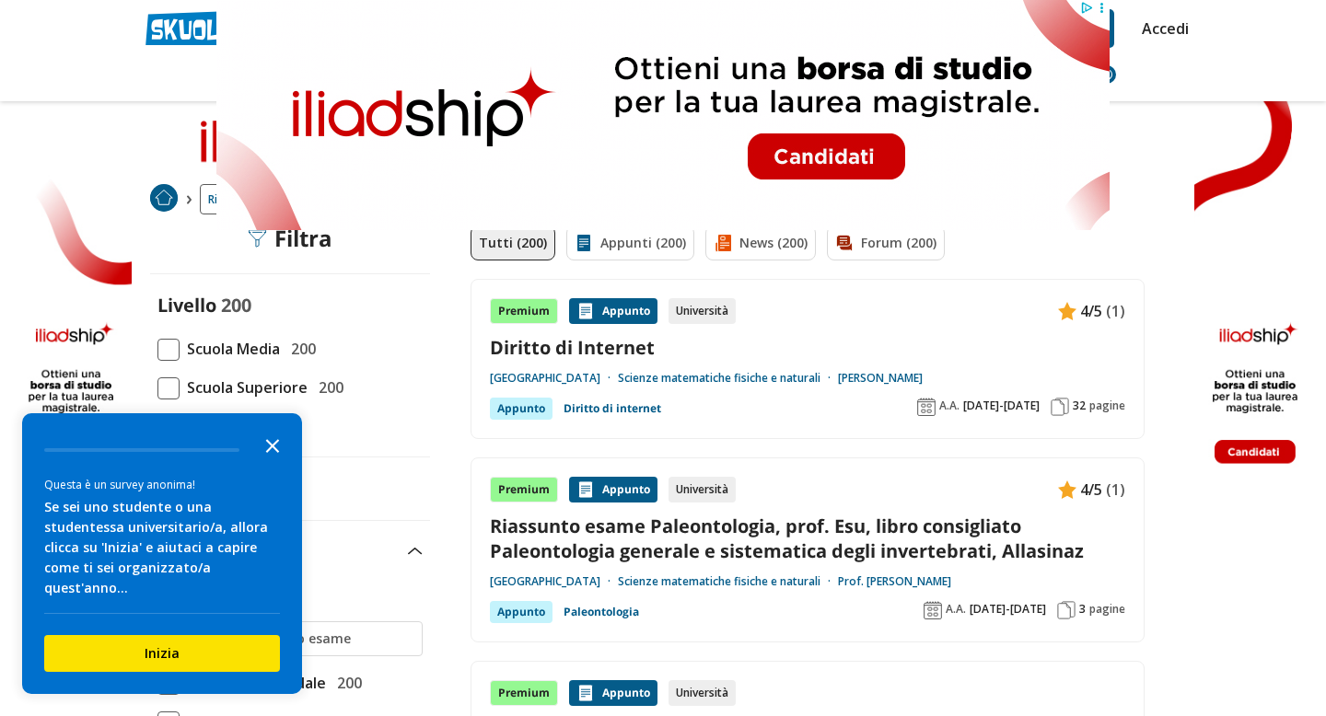  What do you see at coordinates (164, 198) in the screenshot?
I see `img: Home` at bounding box center [164, 198].